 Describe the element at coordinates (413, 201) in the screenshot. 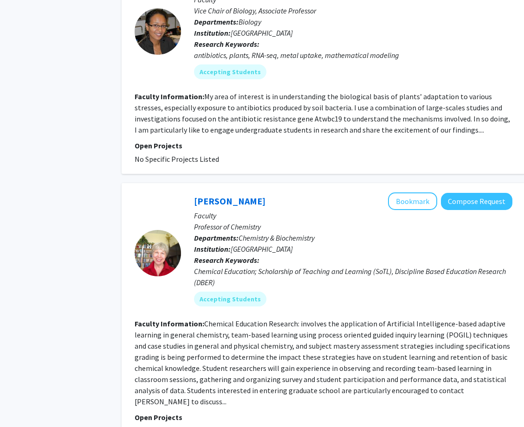

I see `button: Add Lisa Hibbard to Bookmarks` at that location.